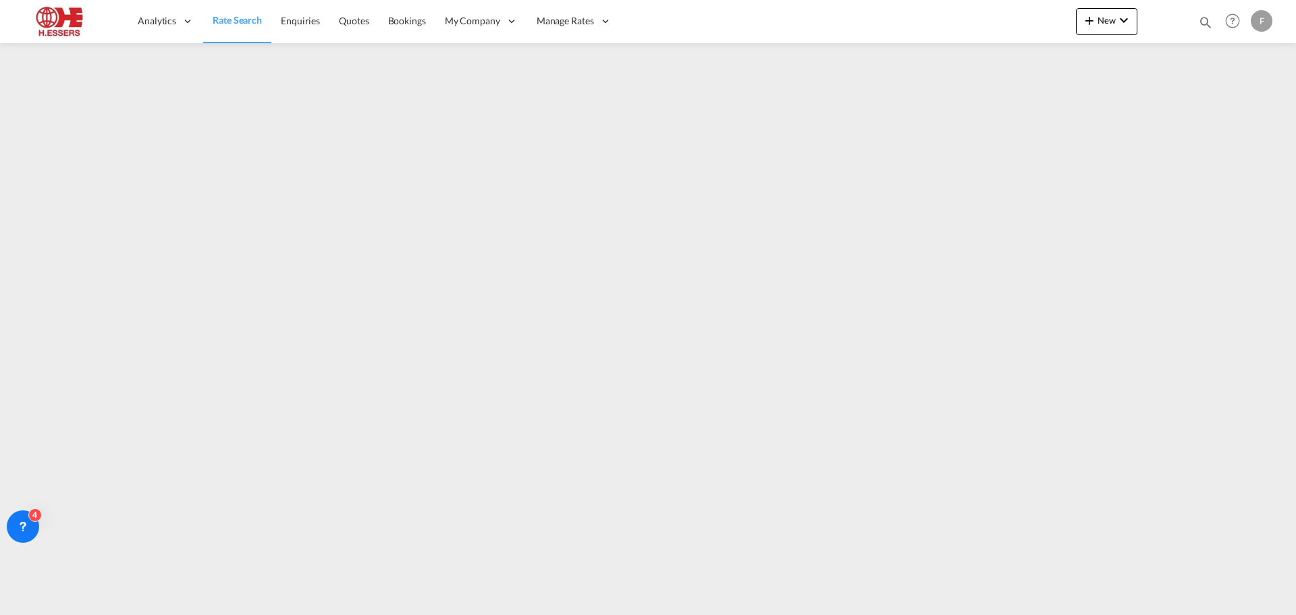 This screenshot has height=615, width=1296. What do you see at coordinates (472, 21) in the screenshot?
I see `span: My Company` at bounding box center [472, 21].